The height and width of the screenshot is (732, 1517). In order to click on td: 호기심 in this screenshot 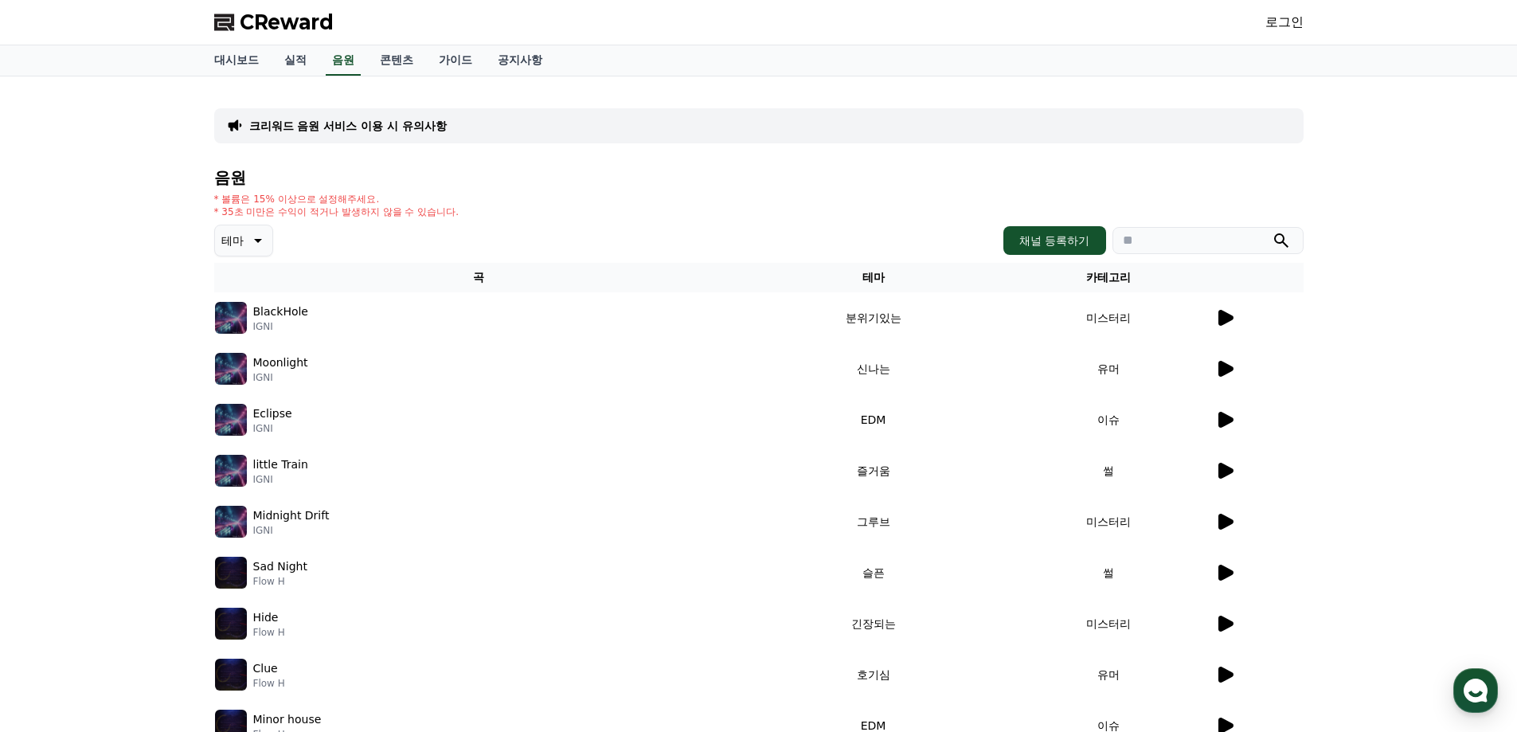, I will do `click(874, 674)`.